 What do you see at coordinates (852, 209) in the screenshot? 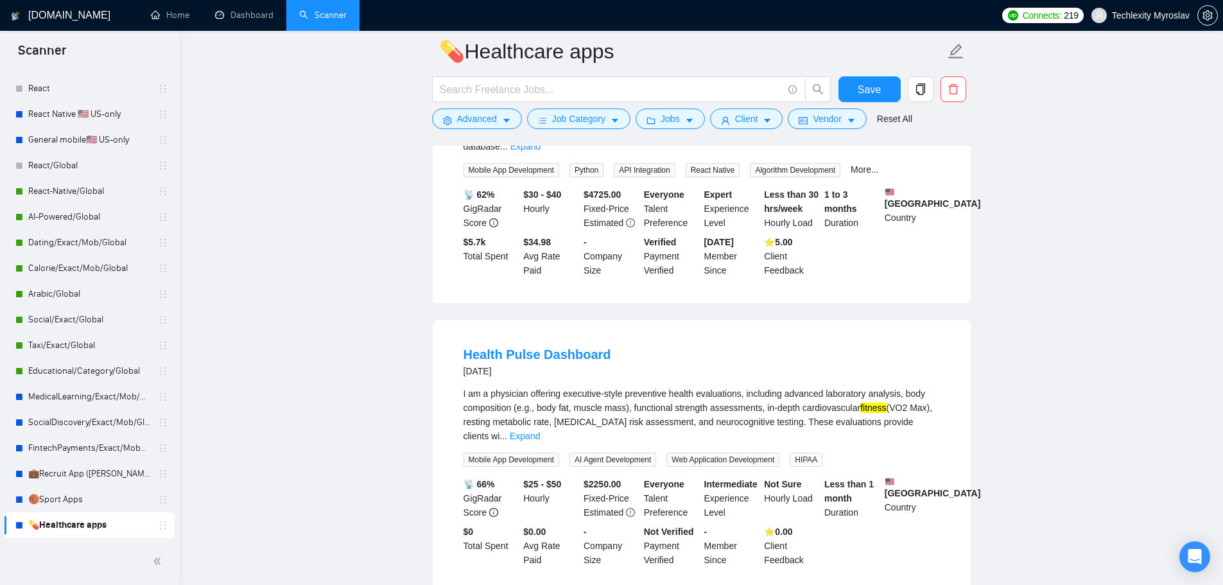
I see `div: Duration` at bounding box center [852, 209].